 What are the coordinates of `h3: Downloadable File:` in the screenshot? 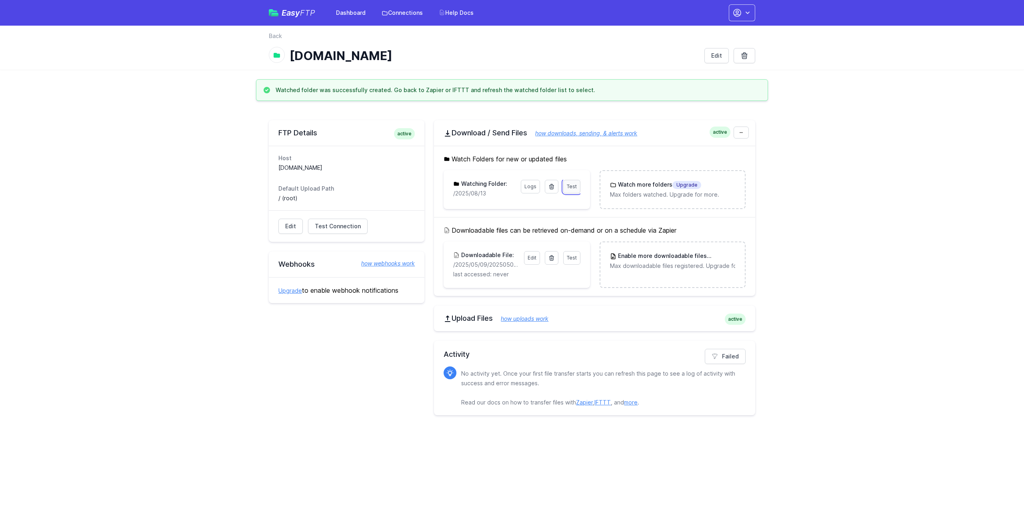 It's located at (487, 255).